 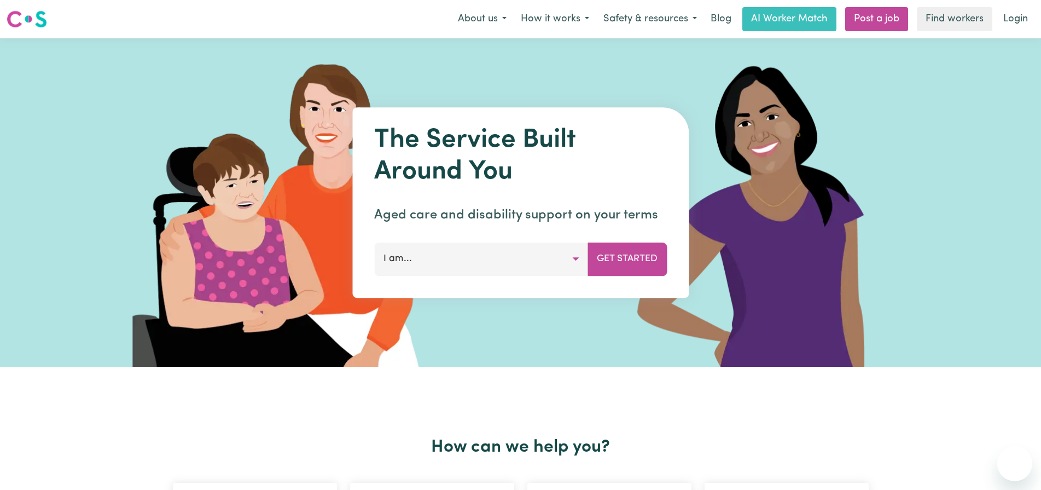 What do you see at coordinates (955, 19) in the screenshot?
I see `a: Find workers` at bounding box center [955, 19].